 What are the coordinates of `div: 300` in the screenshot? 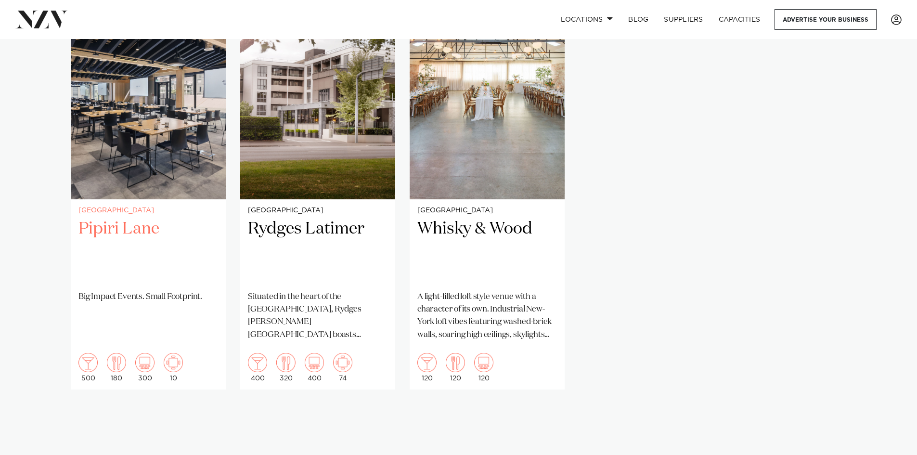 It's located at (145, 367).